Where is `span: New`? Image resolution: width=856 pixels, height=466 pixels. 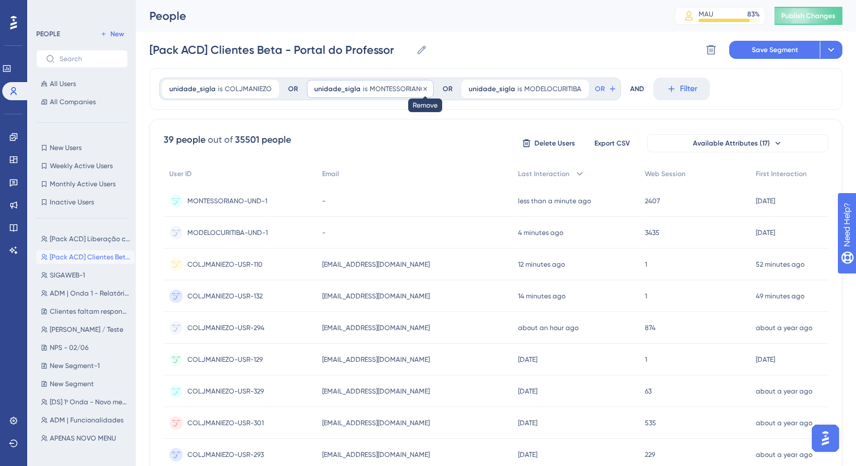 span: New is located at coordinates (117, 34).